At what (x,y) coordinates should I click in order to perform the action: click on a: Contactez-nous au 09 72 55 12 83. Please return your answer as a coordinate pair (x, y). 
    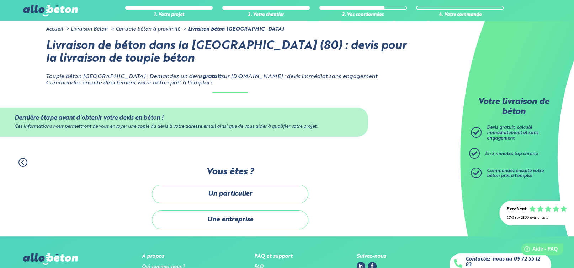
    Looking at the image, I should click on (506, 262).